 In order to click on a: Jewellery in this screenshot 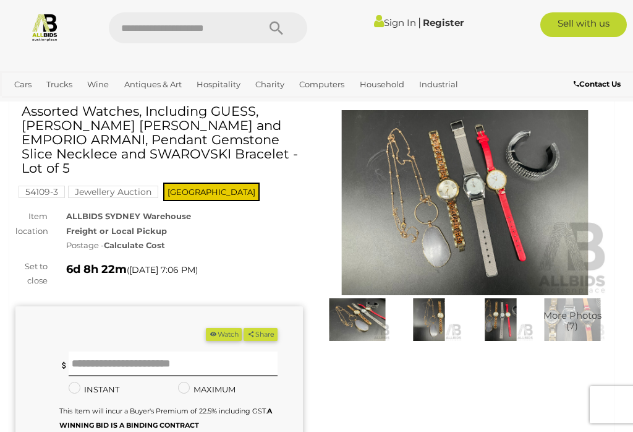, I will do `click(33, 104)`.